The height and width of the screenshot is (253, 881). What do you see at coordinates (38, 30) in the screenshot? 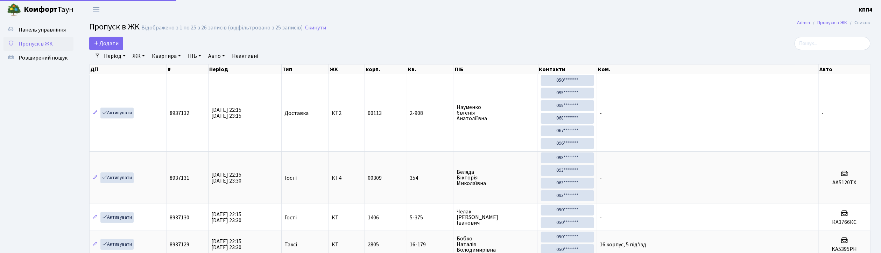
I see `a: Панель управління` at bounding box center [38, 30].